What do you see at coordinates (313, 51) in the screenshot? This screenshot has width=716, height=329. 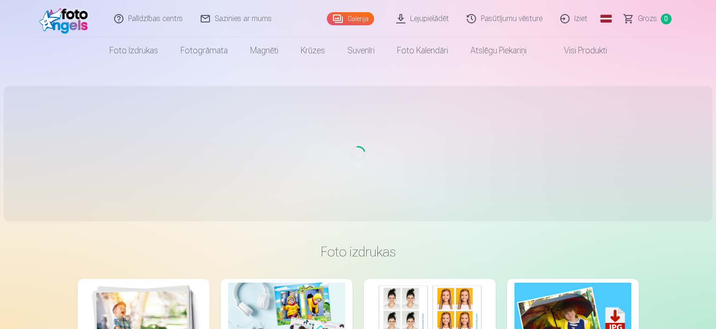 I see `a: Krūzes` at bounding box center [313, 51].